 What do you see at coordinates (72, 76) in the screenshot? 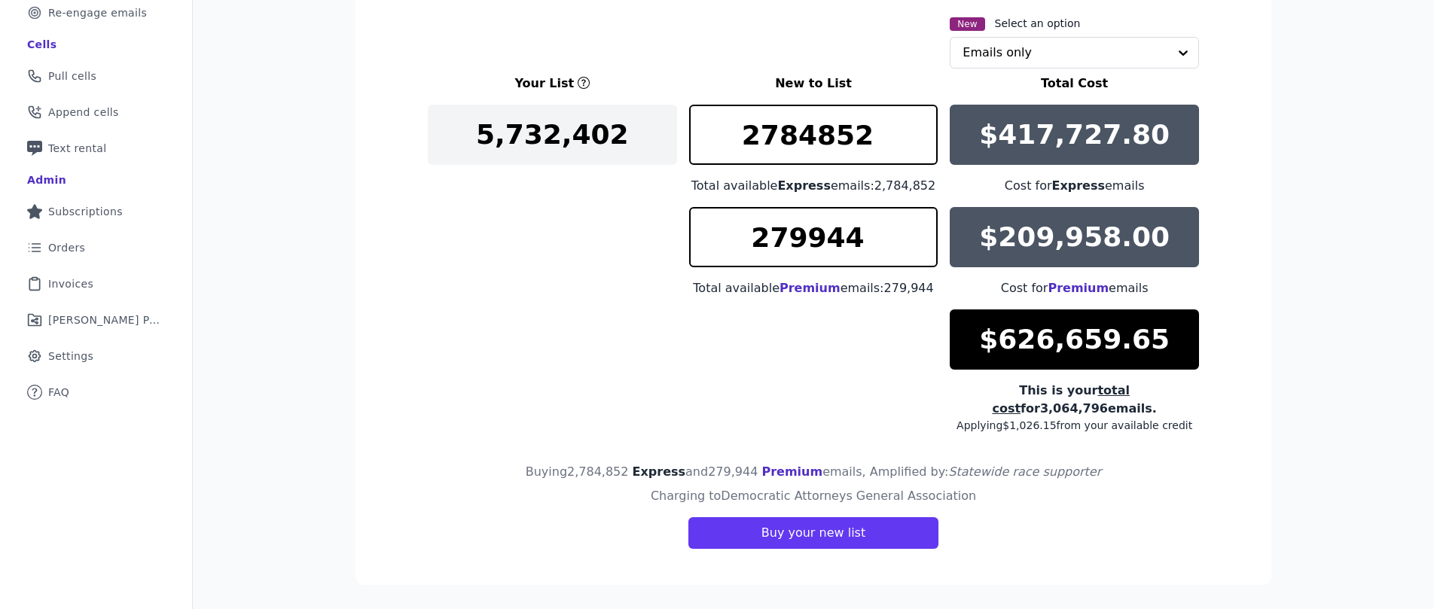
I see `span: Pull cells` at bounding box center [72, 76].